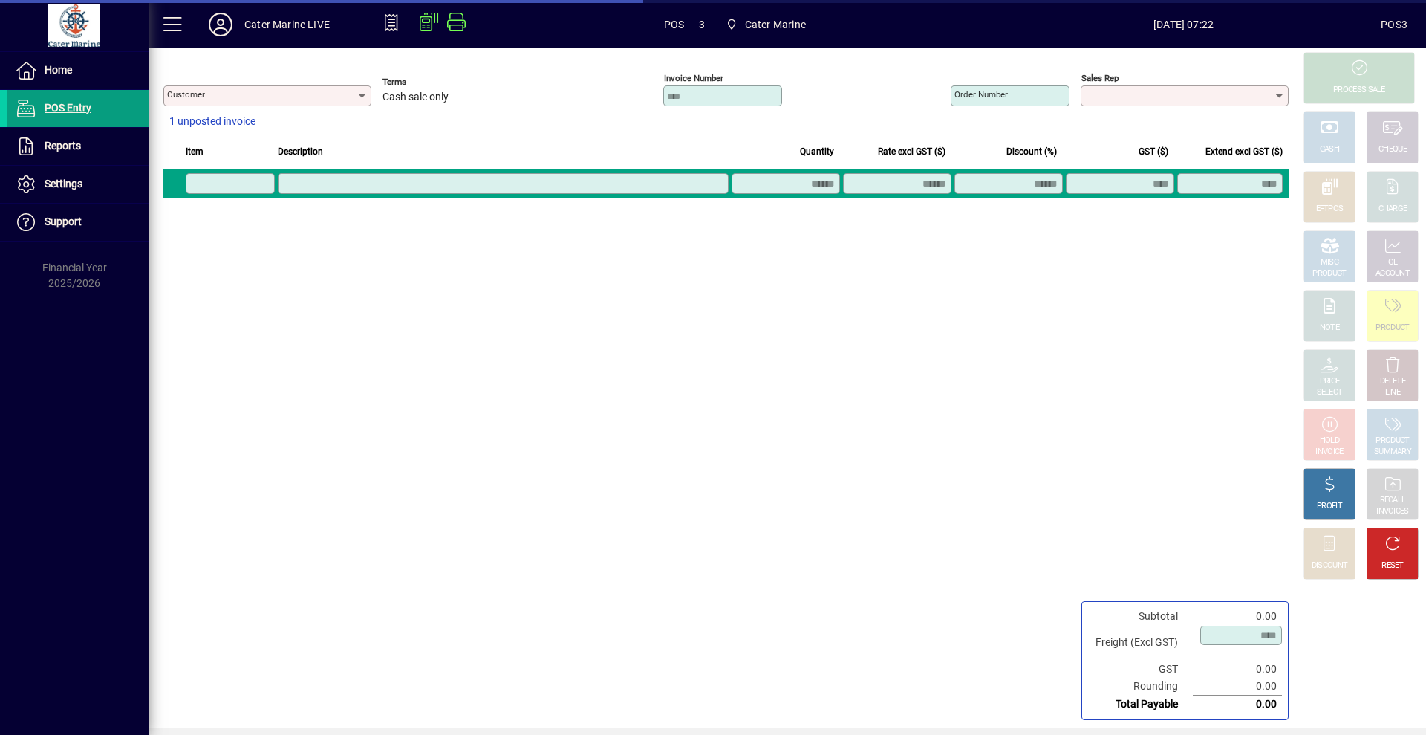 The height and width of the screenshot is (735, 1426). I want to click on div: CHARGE, so click(1393, 209).